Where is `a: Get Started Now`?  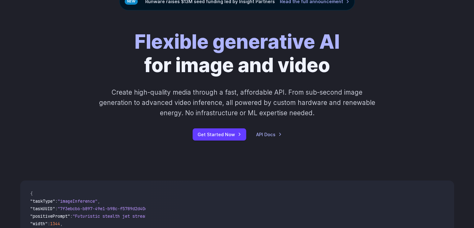
a: Get Started Now is located at coordinates (219, 134).